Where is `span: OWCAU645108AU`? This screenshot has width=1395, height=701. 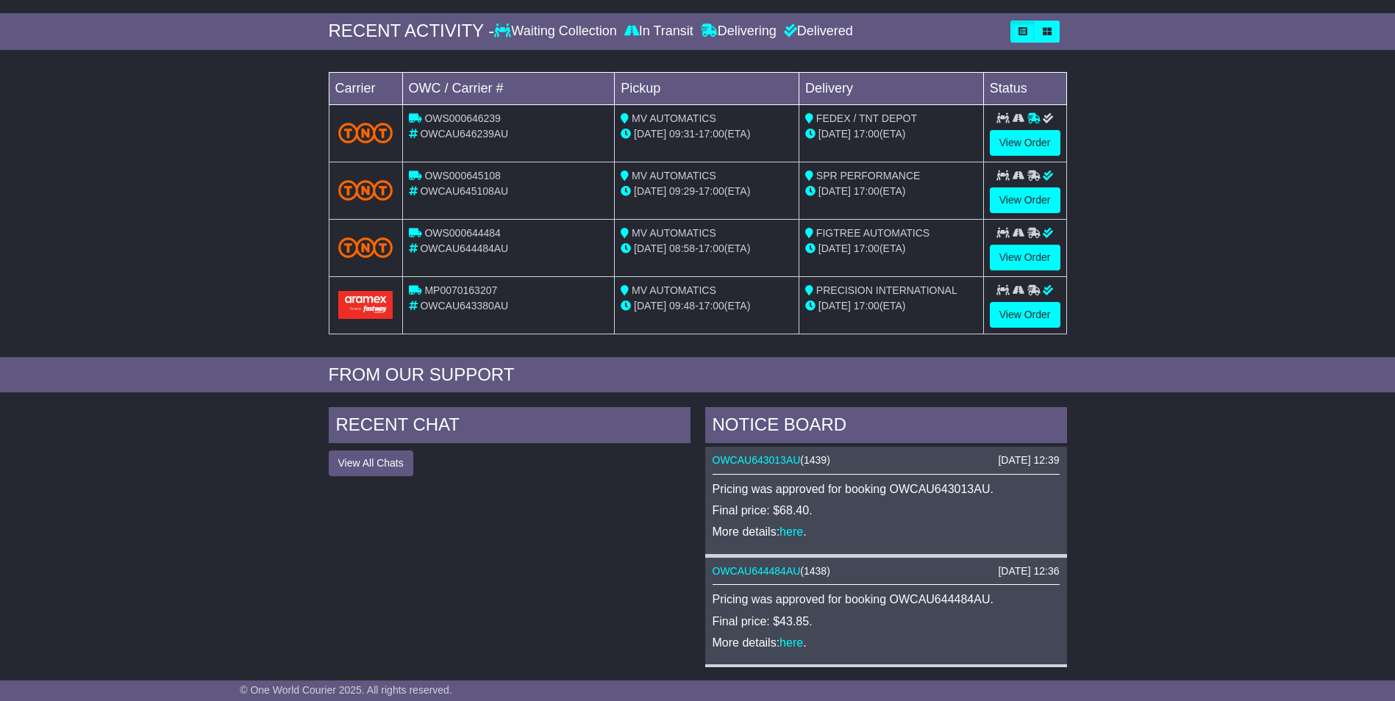 span: OWCAU645108AU is located at coordinates (464, 191).